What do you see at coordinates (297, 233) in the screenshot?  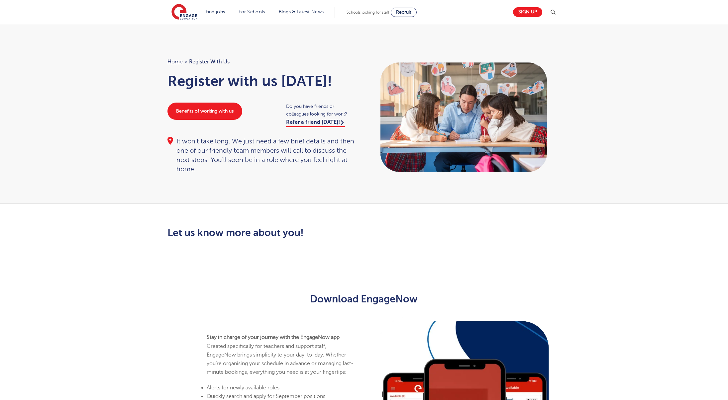 I see `h2: Let us know more about you!` at bounding box center [297, 233].